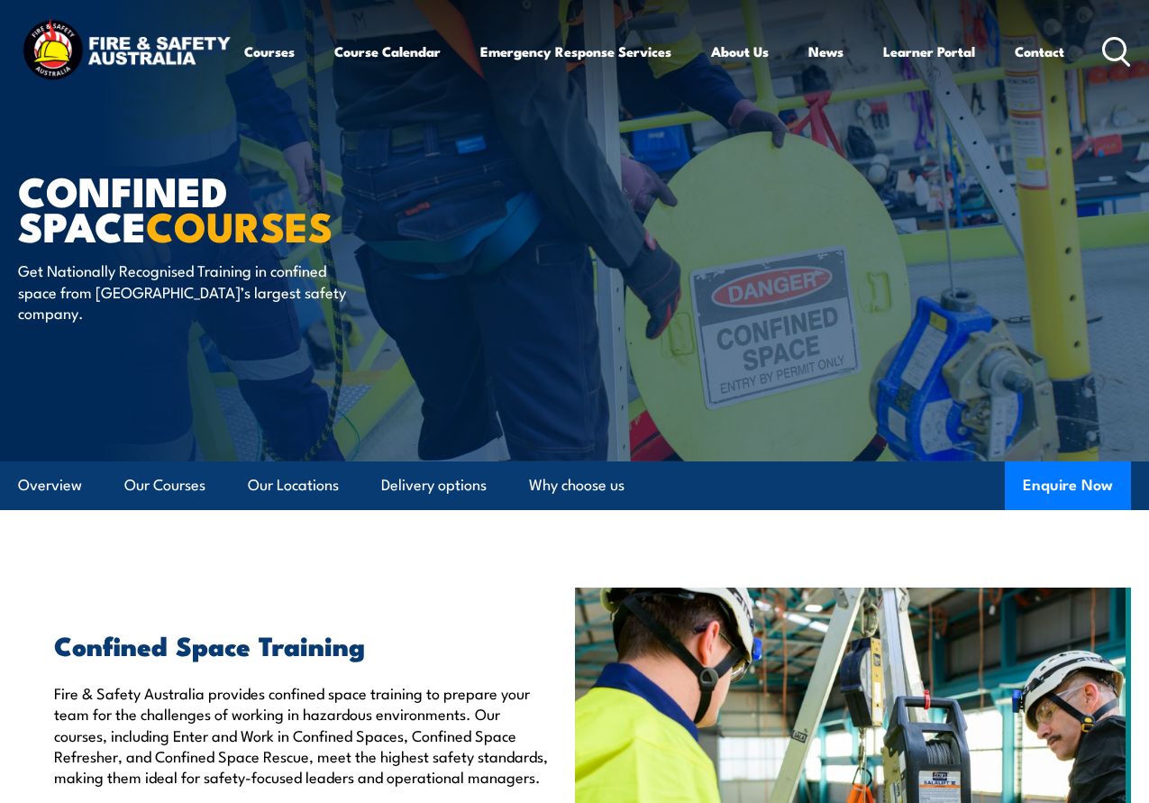  I want to click on a: Our Courses, so click(165, 485).